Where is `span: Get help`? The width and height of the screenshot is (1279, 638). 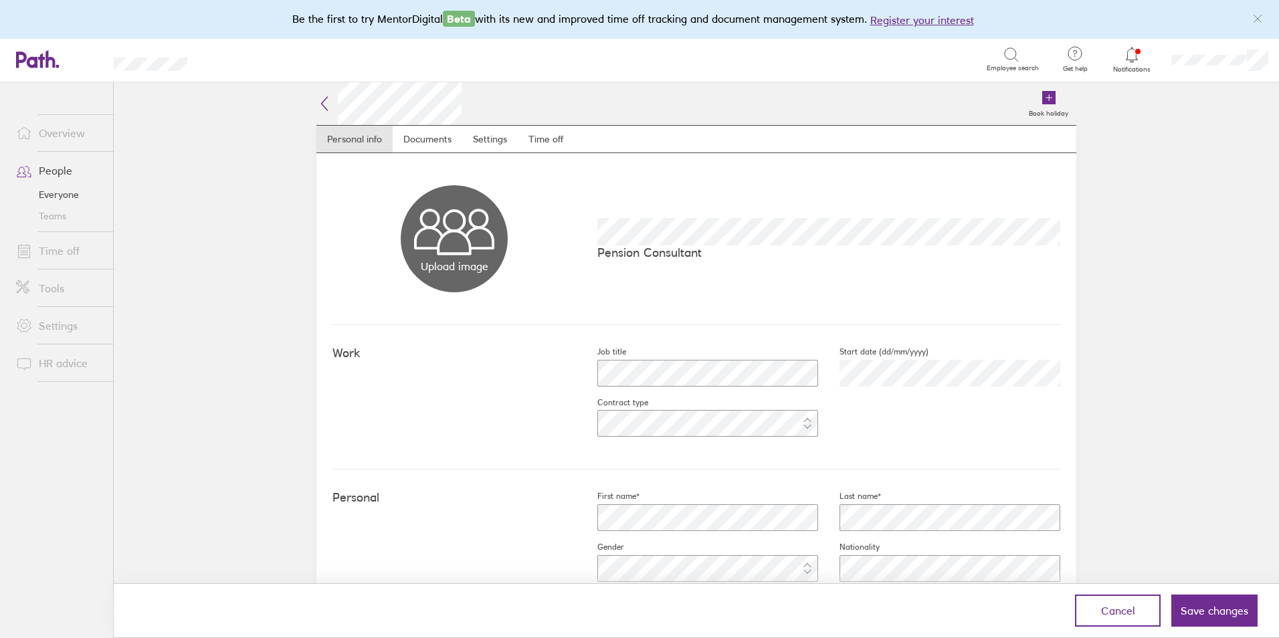 span: Get help is located at coordinates (1075, 69).